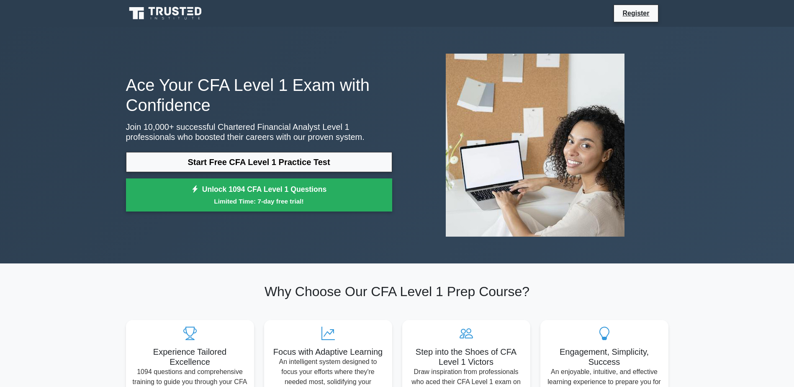  What do you see at coordinates (328, 351) in the screenshot?
I see `h5: Focus with Adaptive Learning` at bounding box center [328, 351].